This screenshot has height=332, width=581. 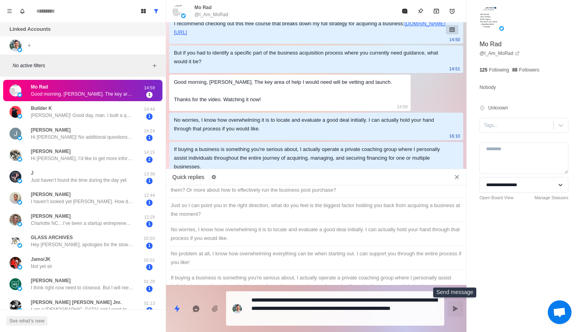 I want to click on div: Open chat, so click(x=559, y=312).